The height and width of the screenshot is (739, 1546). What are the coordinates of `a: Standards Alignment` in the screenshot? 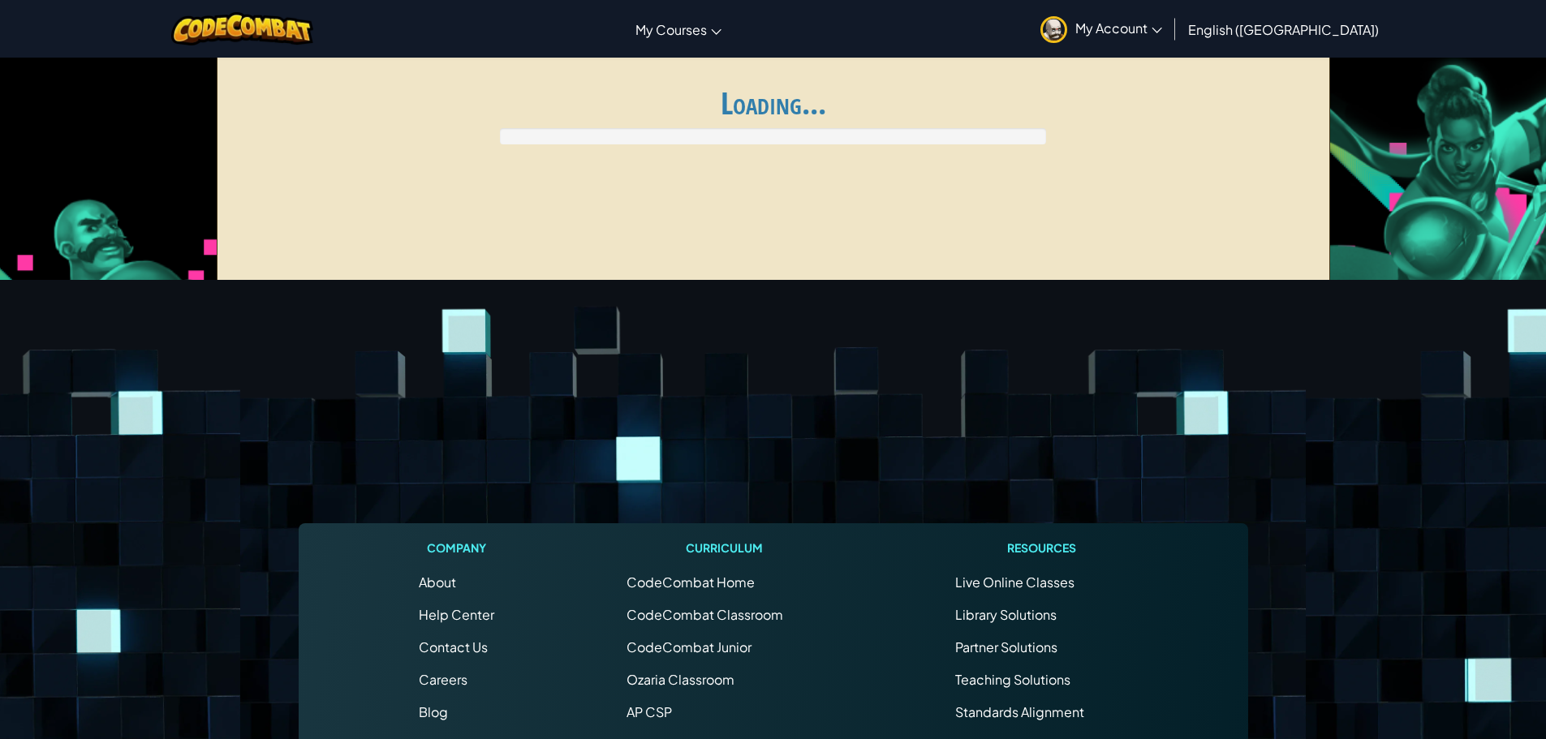 It's located at (1019, 712).